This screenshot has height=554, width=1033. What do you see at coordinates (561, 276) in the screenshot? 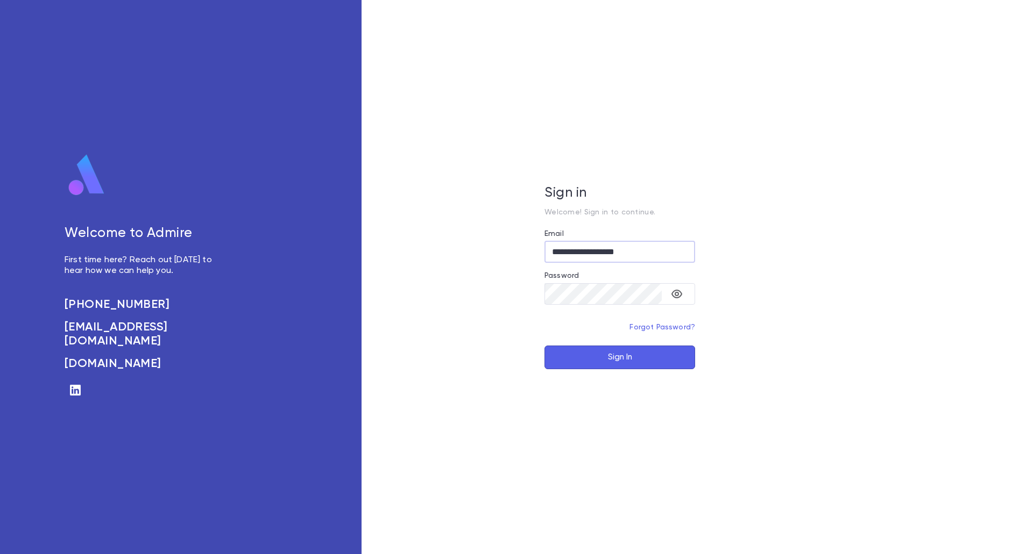
I see `label: Password` at bounding box center [561, 276].